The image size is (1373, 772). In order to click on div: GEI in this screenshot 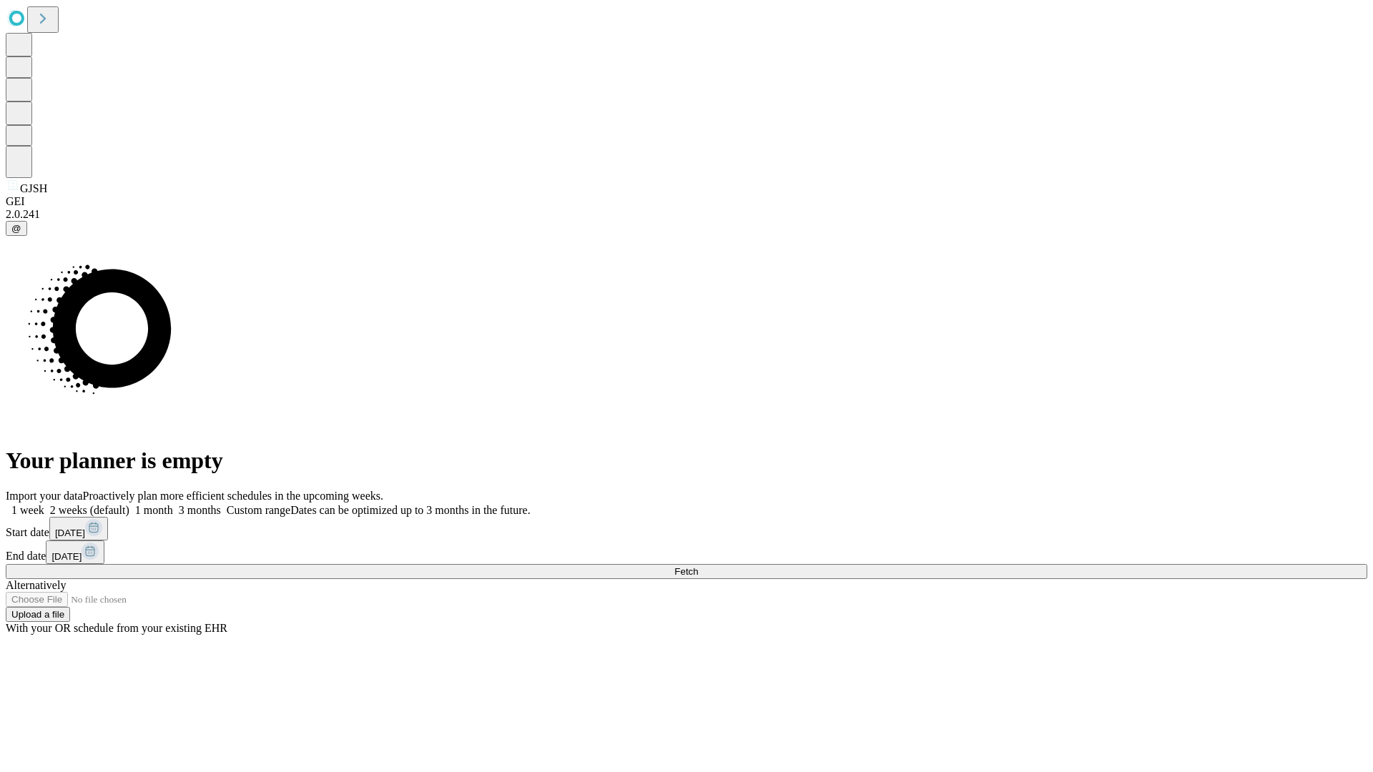, I will do `click(687, 202)`.